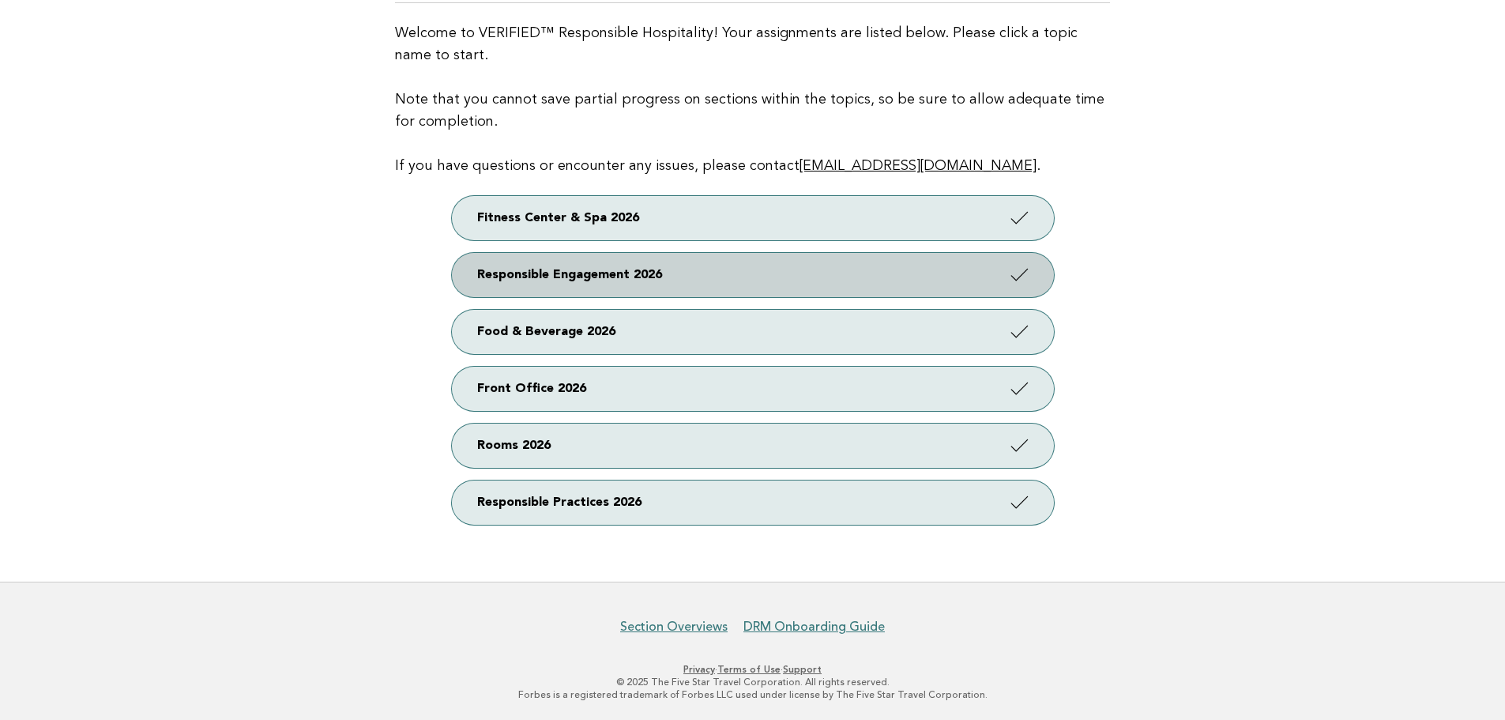 This screenshot has width=1505, height=720. What do you see at coordinates (753, 275) in the screenshot?
I see `a: Responsible Engagement 2026` at bounding box center [753, 275].